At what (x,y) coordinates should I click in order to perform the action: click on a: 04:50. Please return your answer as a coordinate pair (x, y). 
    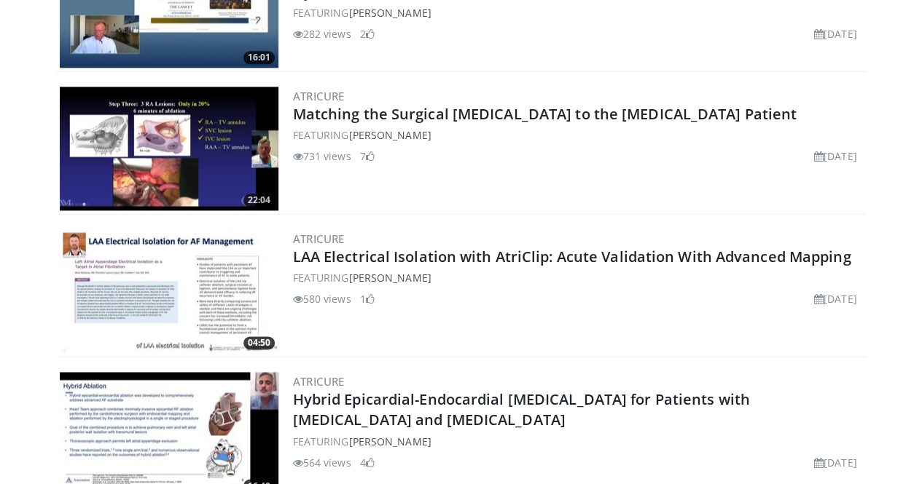
    Looking at the image, I should click on (169, 291).